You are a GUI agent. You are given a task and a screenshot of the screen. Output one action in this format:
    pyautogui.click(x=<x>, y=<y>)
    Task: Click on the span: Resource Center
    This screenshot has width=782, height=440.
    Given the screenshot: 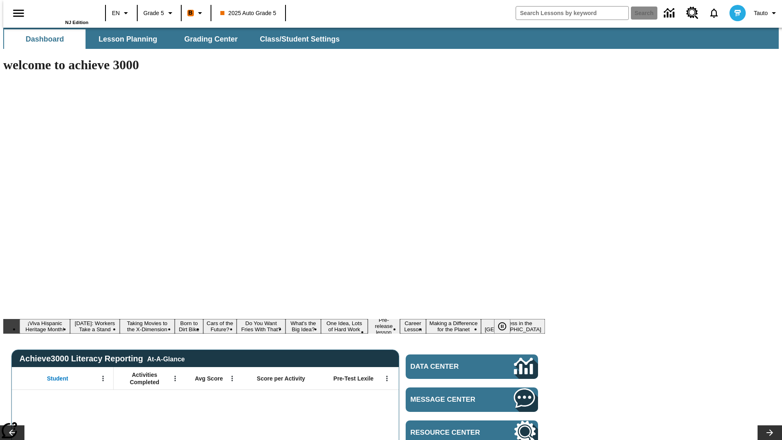 What is the action you would take?
    pyautogui.click(x=450, y=433)
    